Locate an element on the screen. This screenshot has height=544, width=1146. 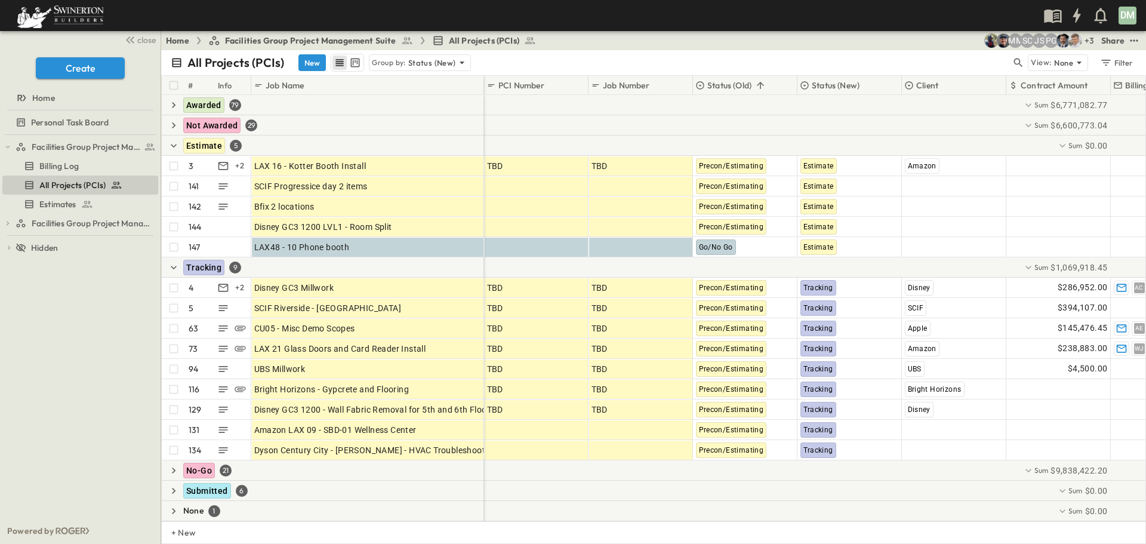
span: All Projects (PCIs) is located at coordinates (484, 41).